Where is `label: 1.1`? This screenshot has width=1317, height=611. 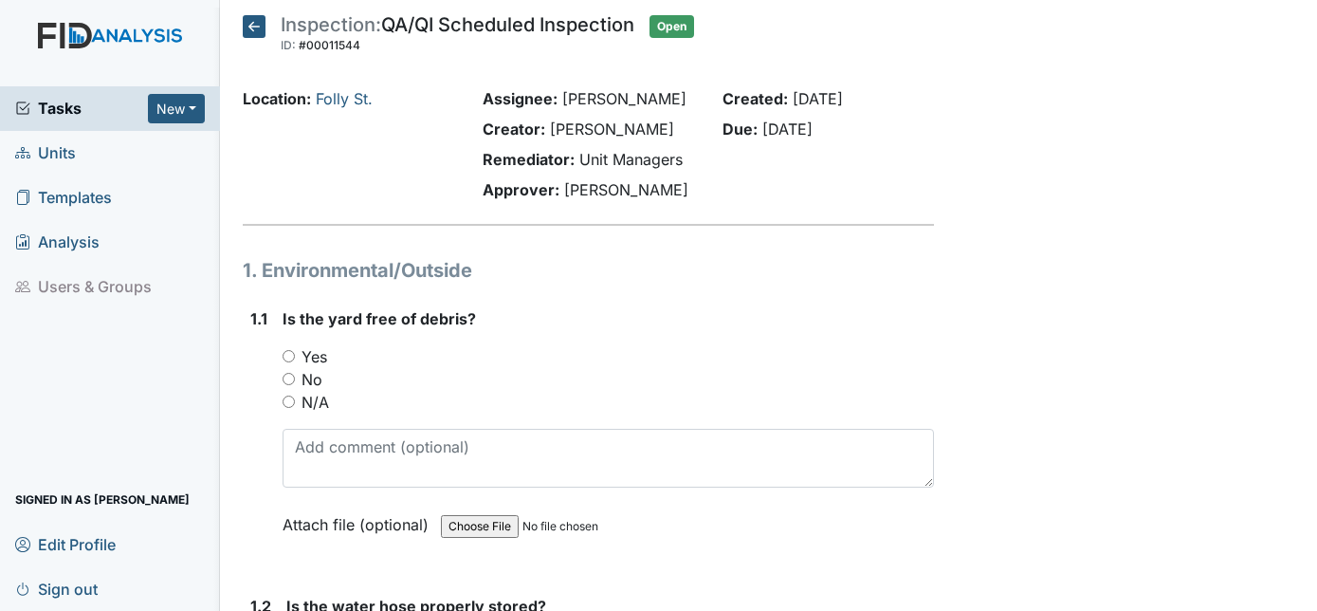
label: 1.1 is located at coordinates (259, 319).